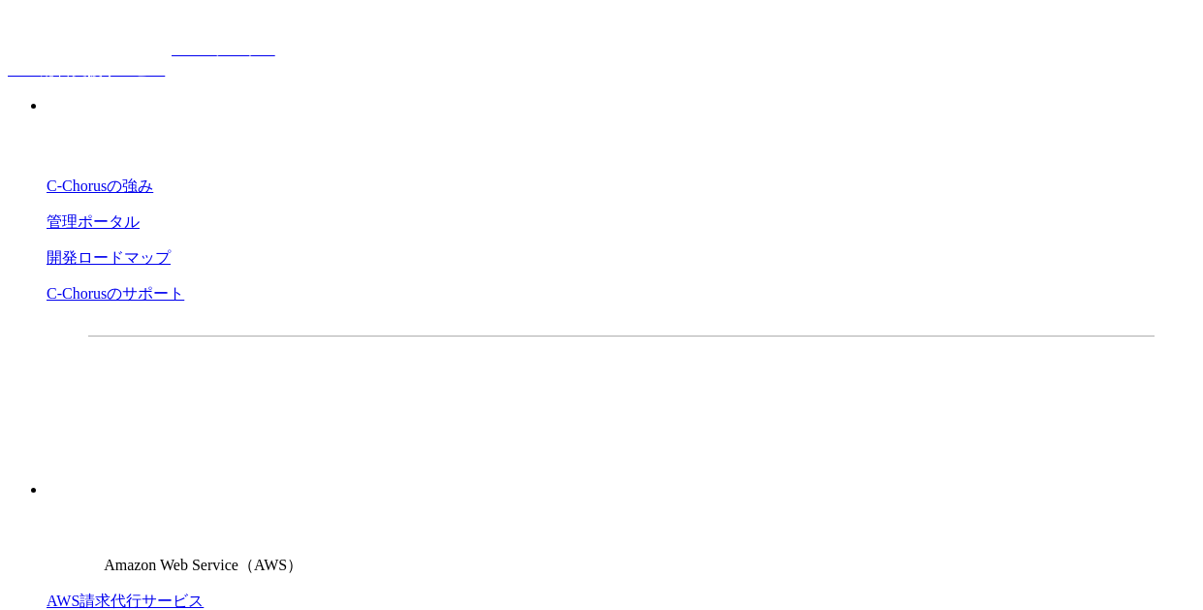 The height and width of the screenshot is (610, 1203). Describe the element at coordinates (100, 185) in the screenshot. I see `a: C-Chorusの強み` at that location.